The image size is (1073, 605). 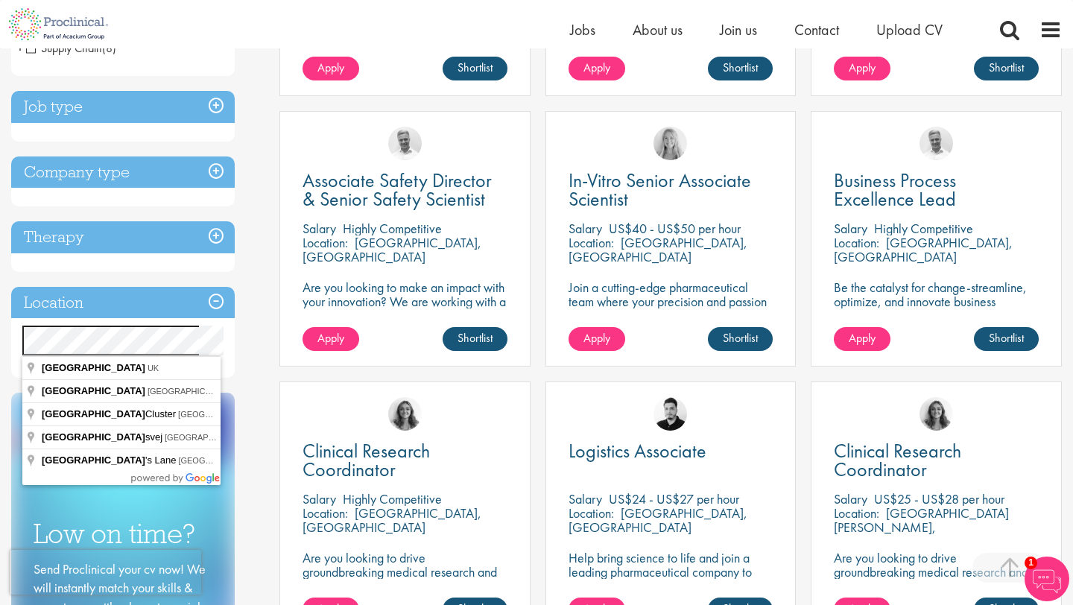 What do you see at coordinates (739, 30) in the screenshot?
I see `span: Join us` at bounding box center [739, 30].